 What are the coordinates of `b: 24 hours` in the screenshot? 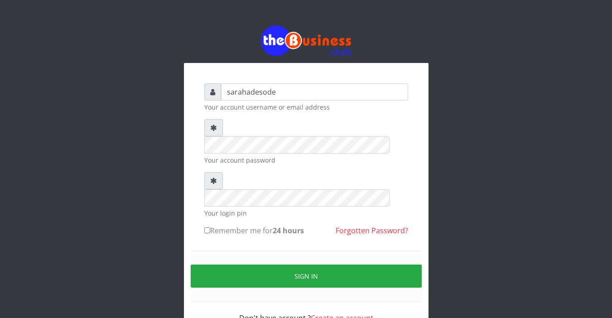 It's located at (288, 231).